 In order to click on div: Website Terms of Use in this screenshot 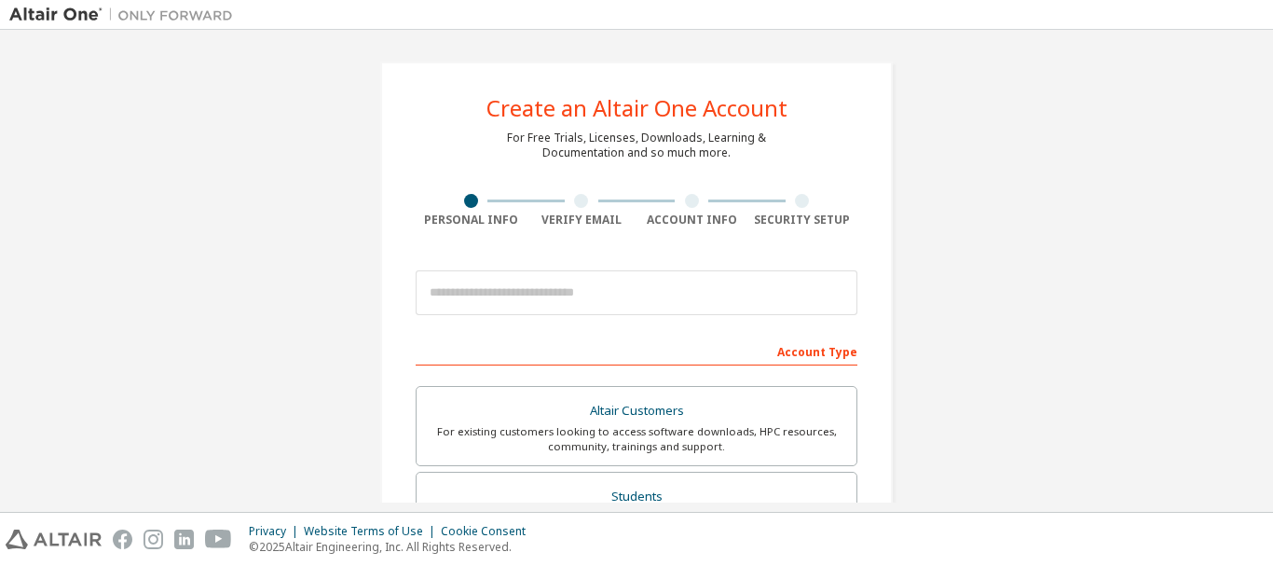, I will do `click(372, 531)`.